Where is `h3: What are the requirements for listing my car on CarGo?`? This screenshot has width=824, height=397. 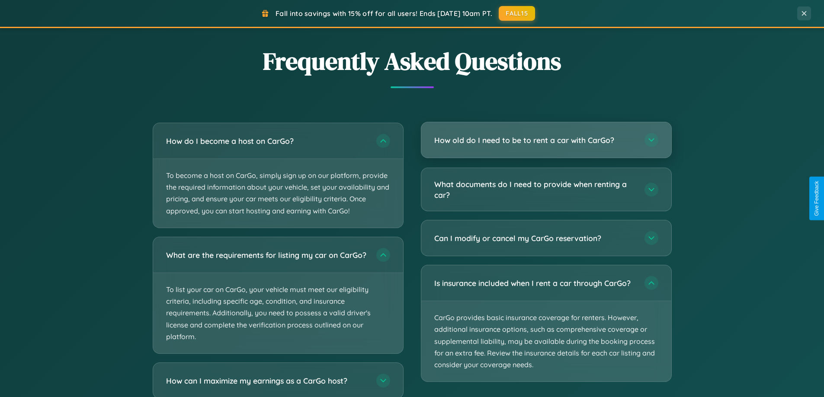 h3: What are the requirements for listing my car on CarGo? is located at coordinates (267, 255).